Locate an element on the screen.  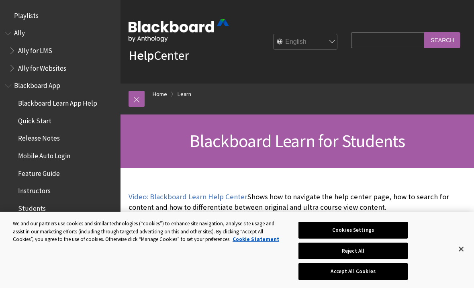
img: Blackboard by Anthology is located at coordinates (179, 31).